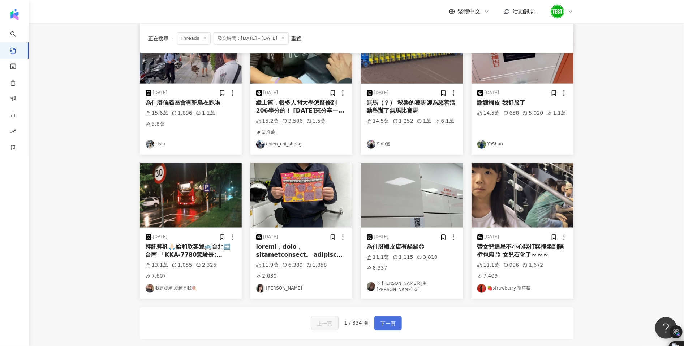 The height and width of the screenshot is (346, 684). I want to click on div: 2,030, so click(266, 276).